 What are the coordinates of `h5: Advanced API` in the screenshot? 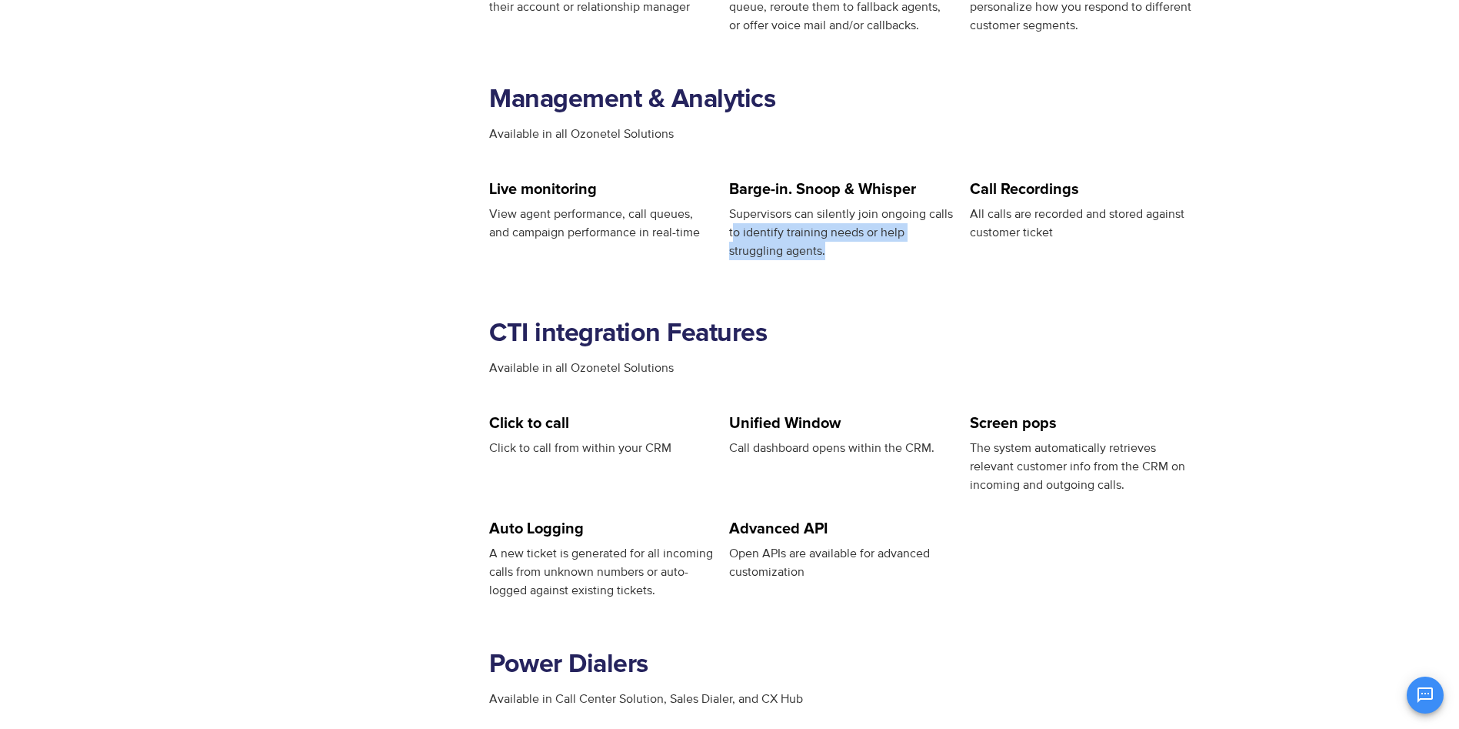 It's located at (842, 528).